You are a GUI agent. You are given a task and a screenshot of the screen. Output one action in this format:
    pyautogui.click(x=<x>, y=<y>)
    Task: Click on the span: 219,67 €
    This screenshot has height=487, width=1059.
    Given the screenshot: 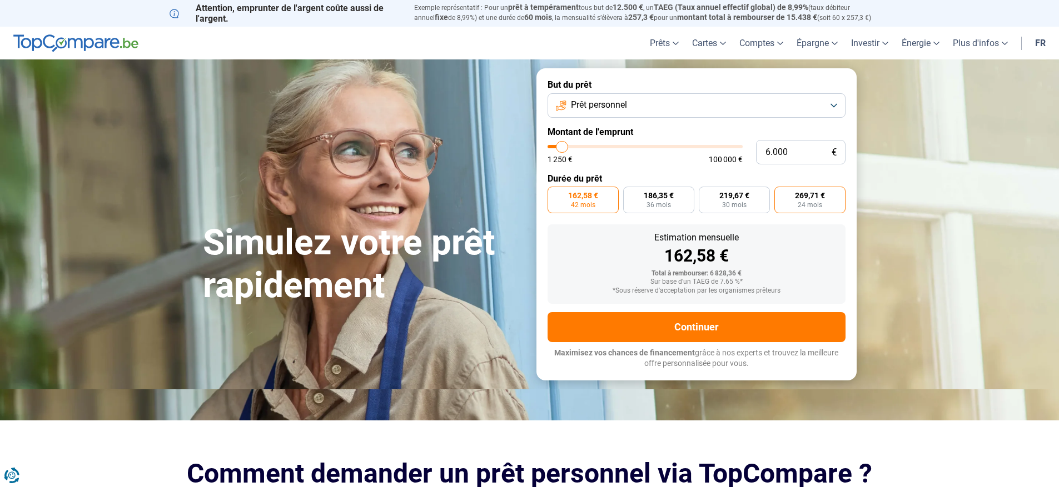 What is the action you would take?
    pyautogui.click(x=734, y=196)
    